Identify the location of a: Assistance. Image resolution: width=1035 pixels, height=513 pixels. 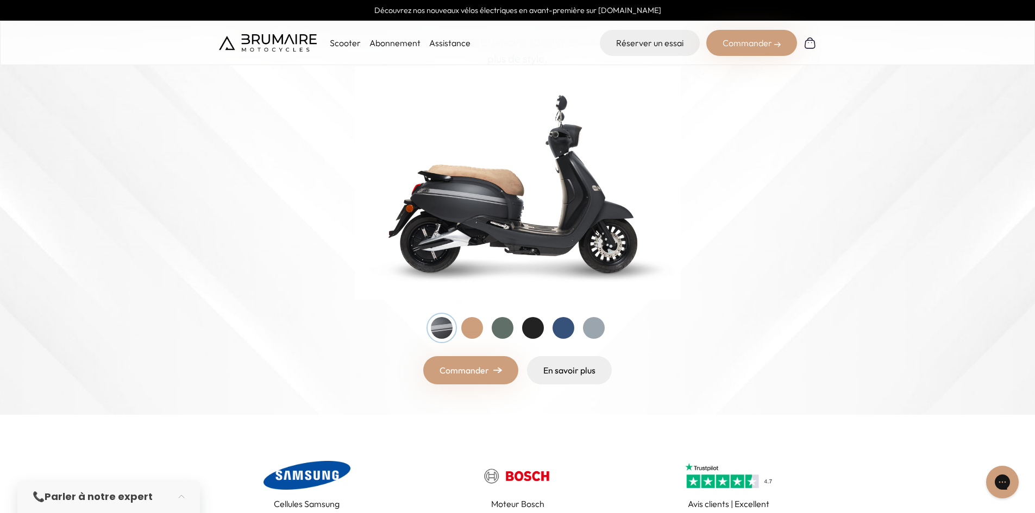
(450, 43).